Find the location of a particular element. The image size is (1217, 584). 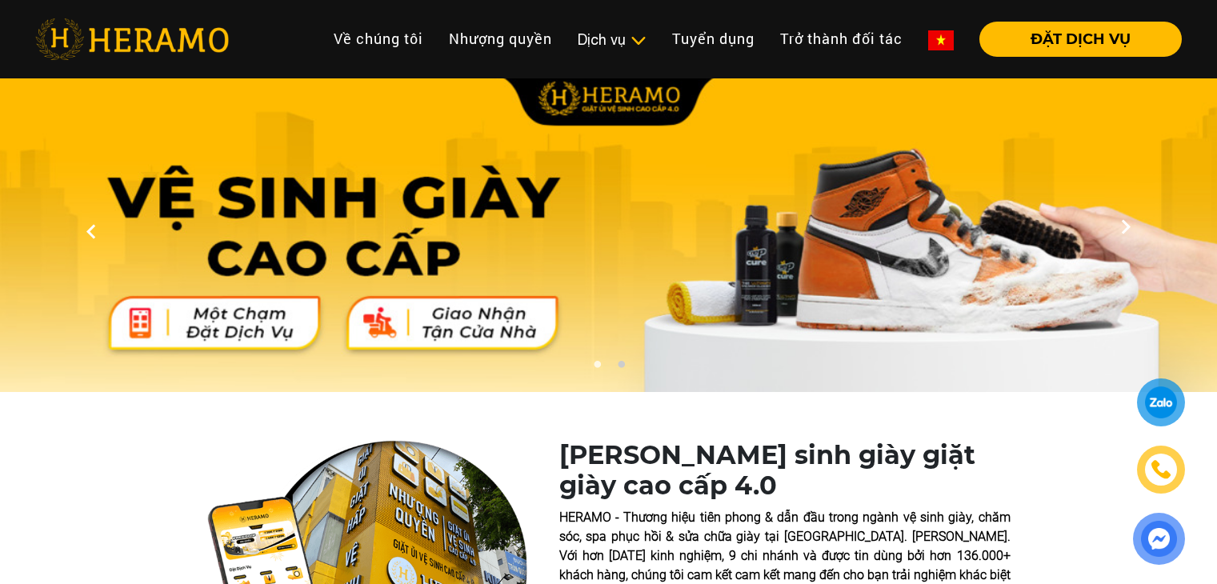

button: 2 is located at coordinates (621, 368).